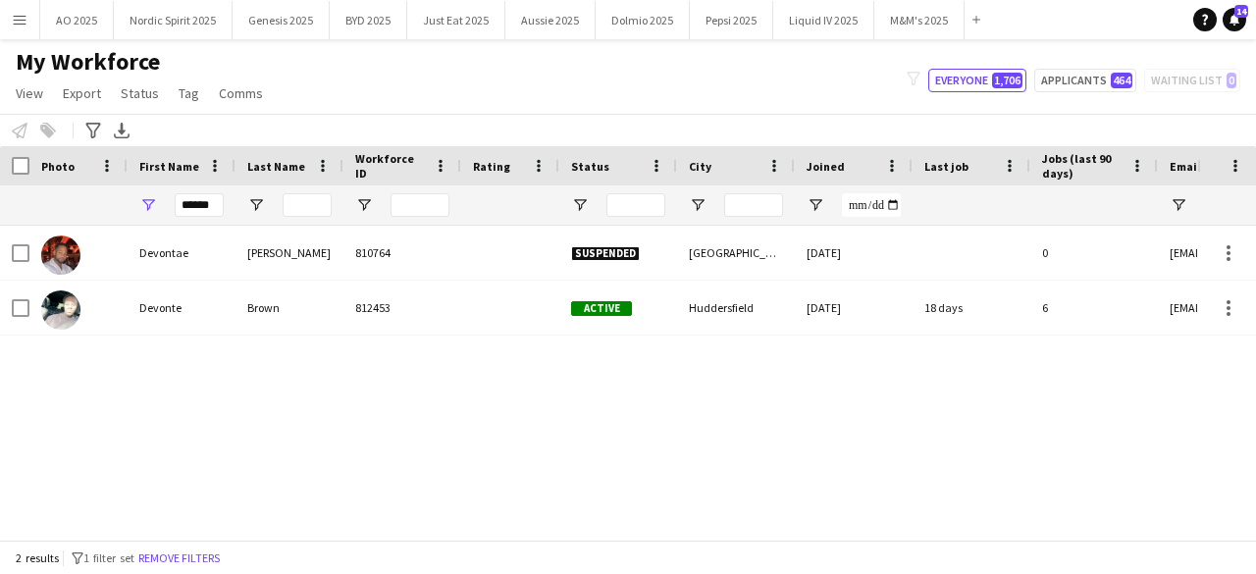  I want to click on img: Devonte Brown, so click(61, 310).